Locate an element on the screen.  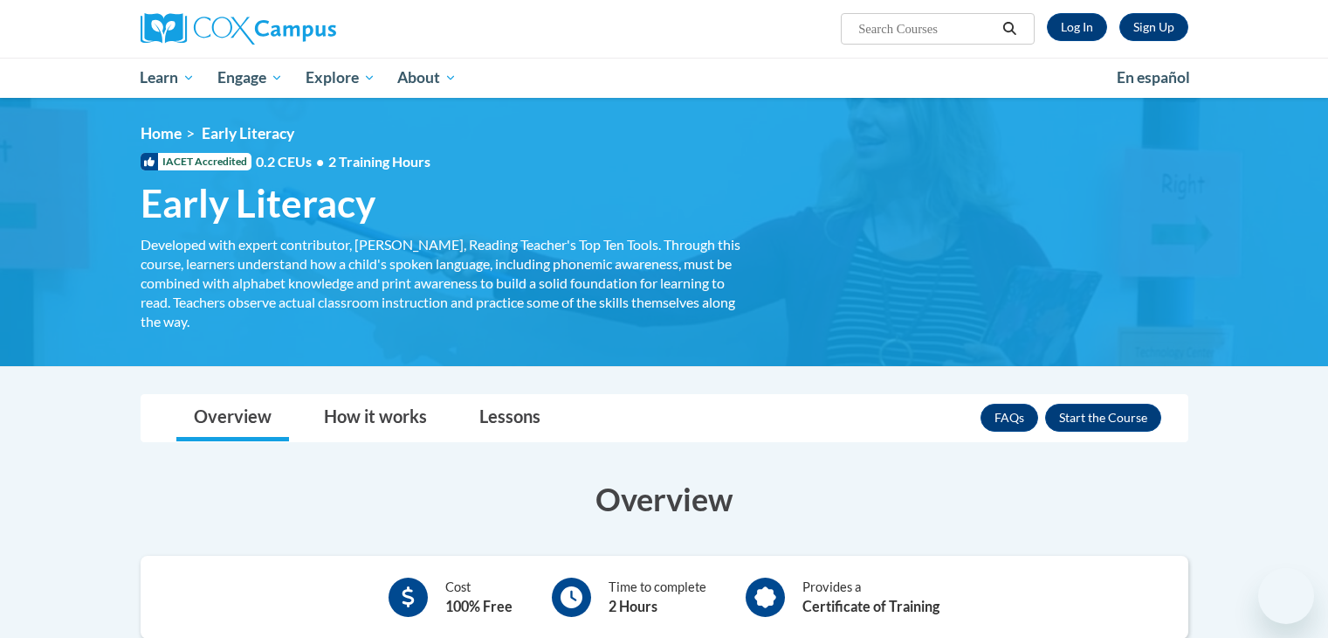
span: 2 Training Hours is located at coordinates (379, 161).